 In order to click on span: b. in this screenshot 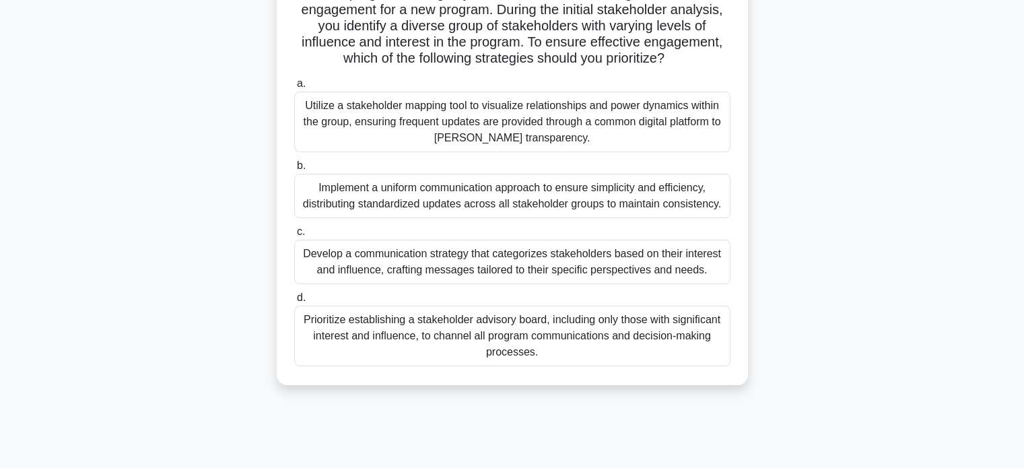, I will do `click(301, 165)`.